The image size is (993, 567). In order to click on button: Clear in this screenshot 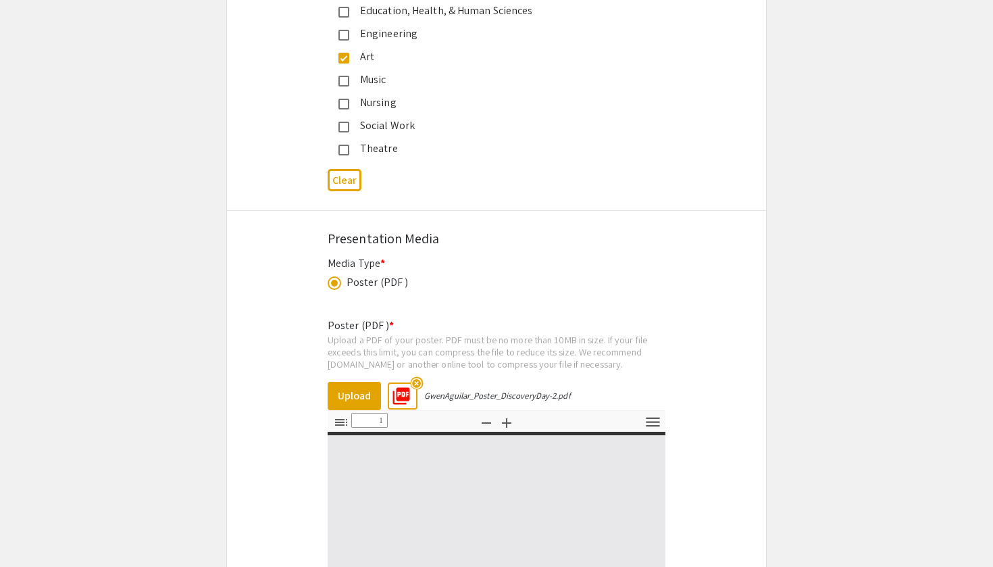, I will do `click(344, 180)`.